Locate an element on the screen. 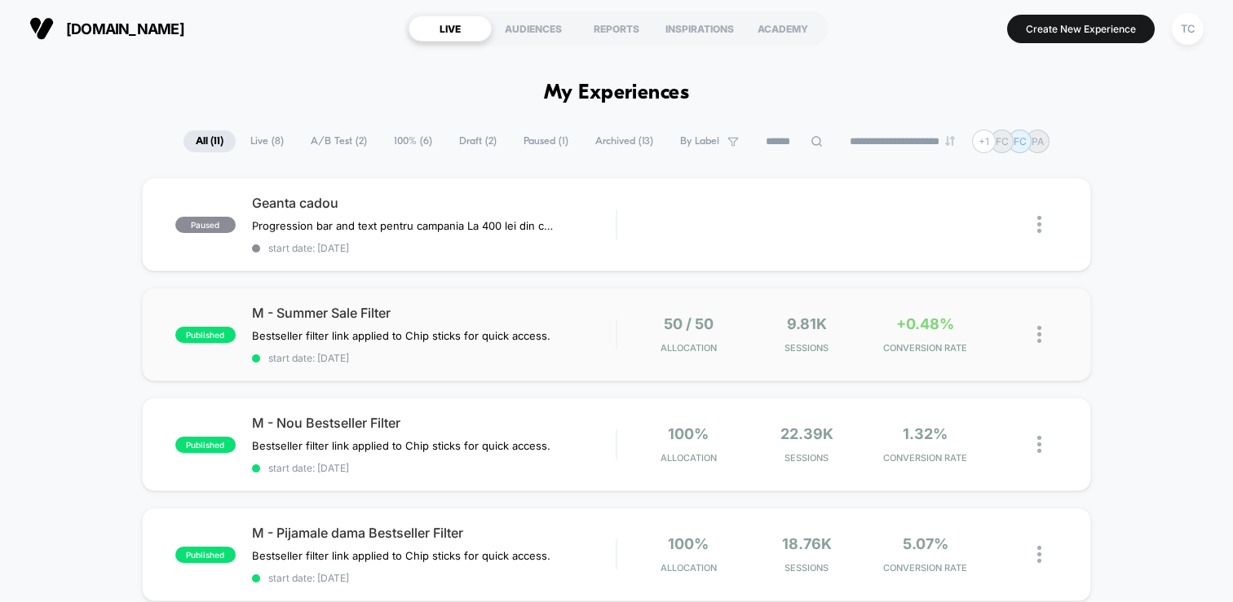  div: AUDIENCES is located at coordinates (533, 29).